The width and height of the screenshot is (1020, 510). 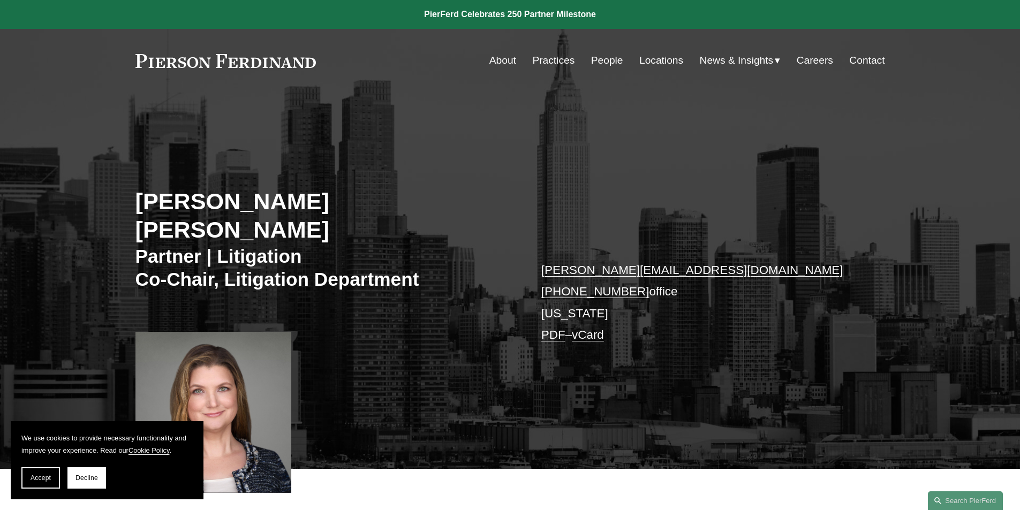 I want to click on button: Decline, so click(x=87, y=478).